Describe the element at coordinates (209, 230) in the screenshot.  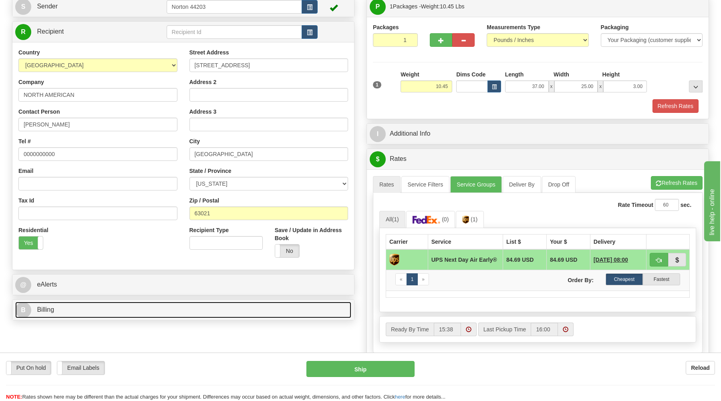
I see `label: Recipient Type` at that location.